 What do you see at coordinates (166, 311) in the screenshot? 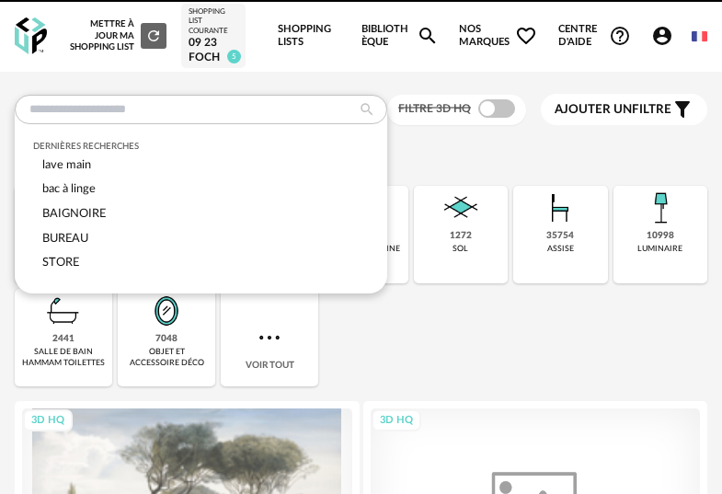
I see `img: Miroir.png` at bounding box center [166, 311].